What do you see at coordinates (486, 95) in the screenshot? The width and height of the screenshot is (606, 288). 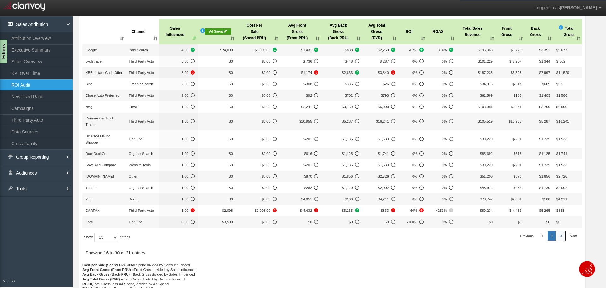 I see `span: $61,569` at bounding box center [486, 95].